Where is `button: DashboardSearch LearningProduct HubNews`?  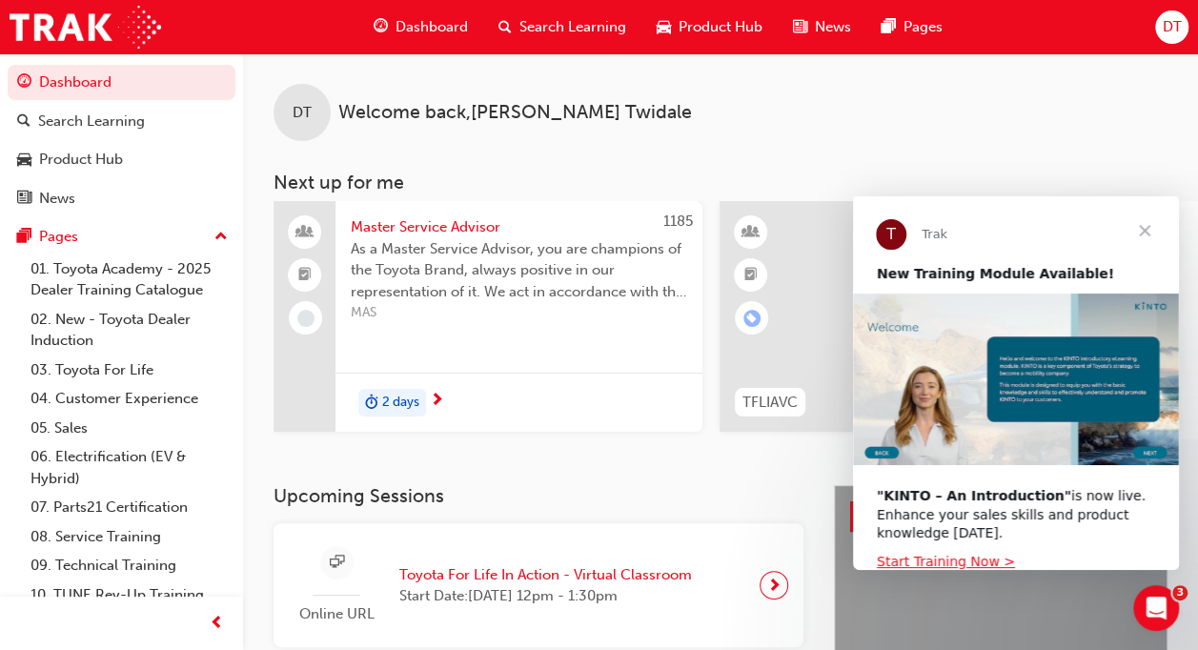 button: DashboardSearch LearningProduct HubNews is located at coordinates (121, 140).